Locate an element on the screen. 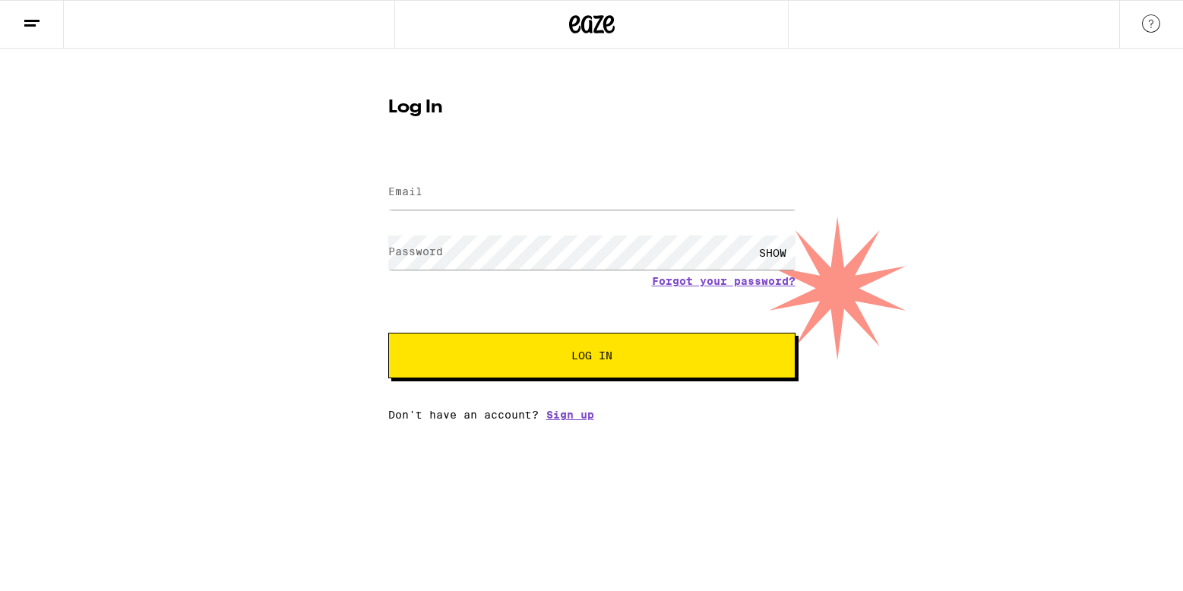 This screenshot has width=1183, height=591. input: Email is located at coordinates (592, 192).